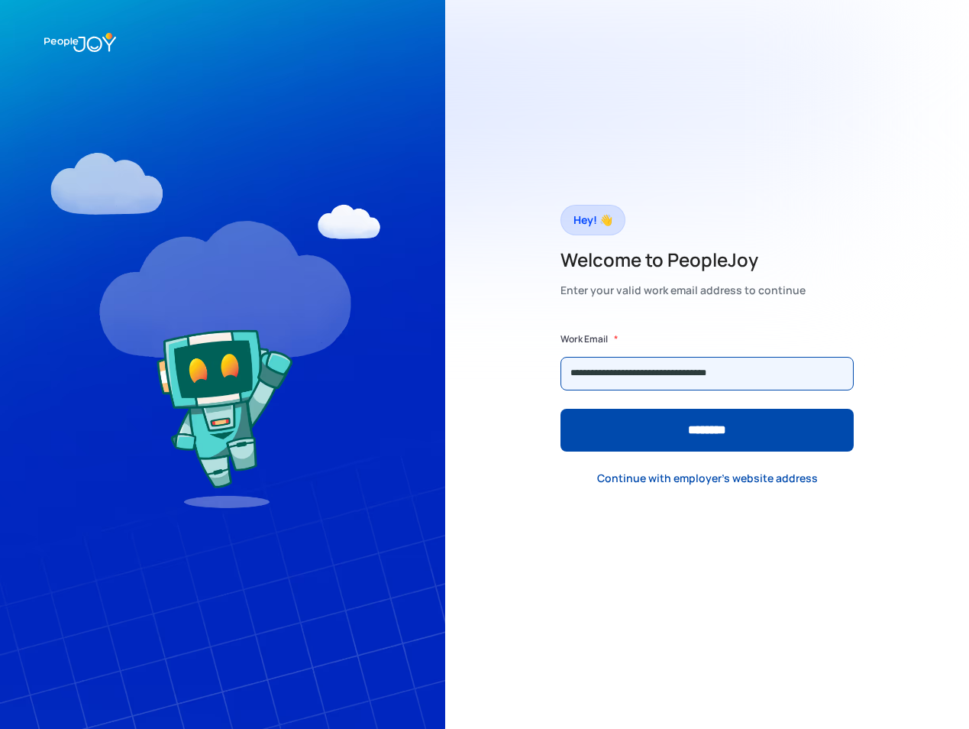 This screenshot has height=729, width=969. I want to click on form: Form, so click(707, 391).